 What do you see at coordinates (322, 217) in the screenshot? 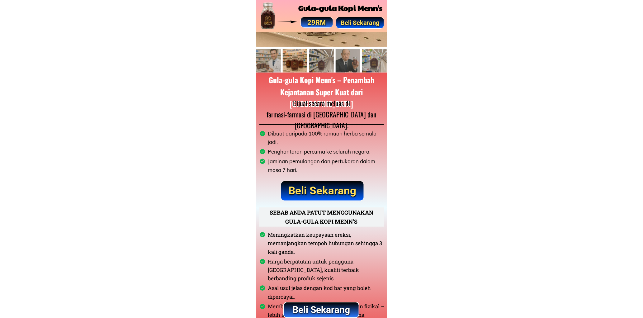
I see `h3: SEBAB ANDA PATUT MENGGUNAKAN GULA-GULA KOPI MENN'S` at bounding box center [322, 217].